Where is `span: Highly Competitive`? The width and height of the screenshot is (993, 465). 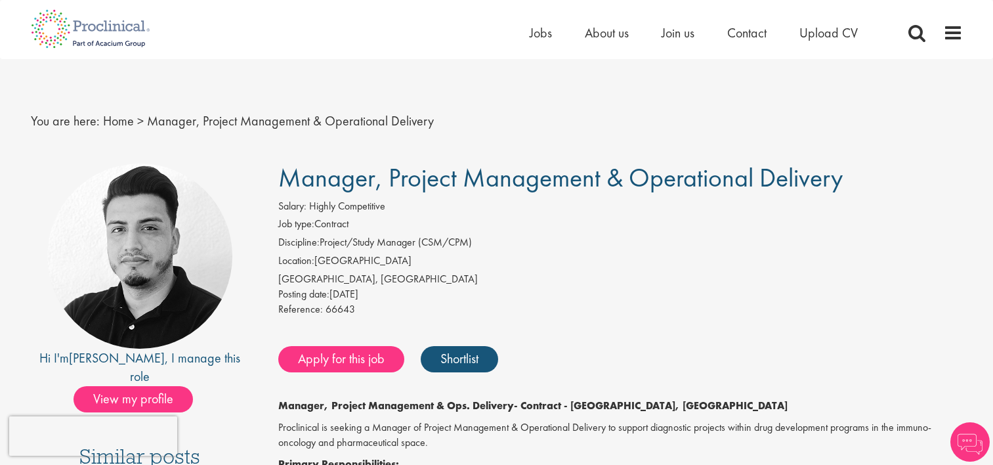
span: Highly Competitive is located at coordinates (347, 205).